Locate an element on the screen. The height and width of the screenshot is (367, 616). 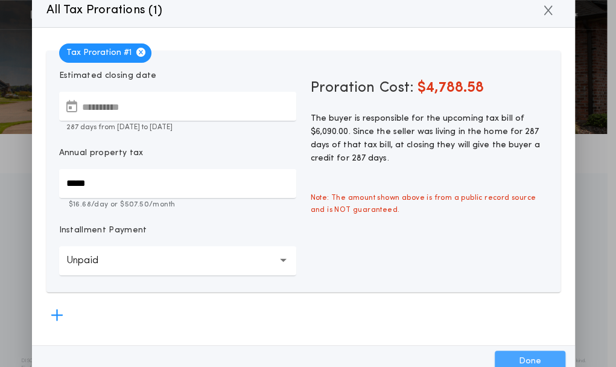
p: Installment Payment is located at coordinates (103, 230).